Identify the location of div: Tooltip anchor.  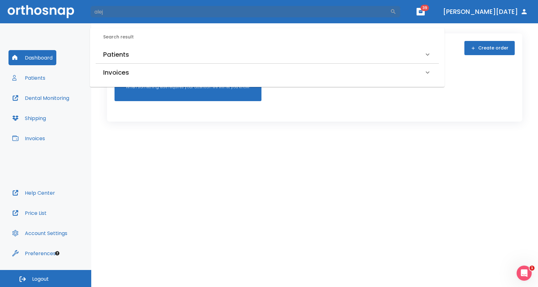
(57, 253).